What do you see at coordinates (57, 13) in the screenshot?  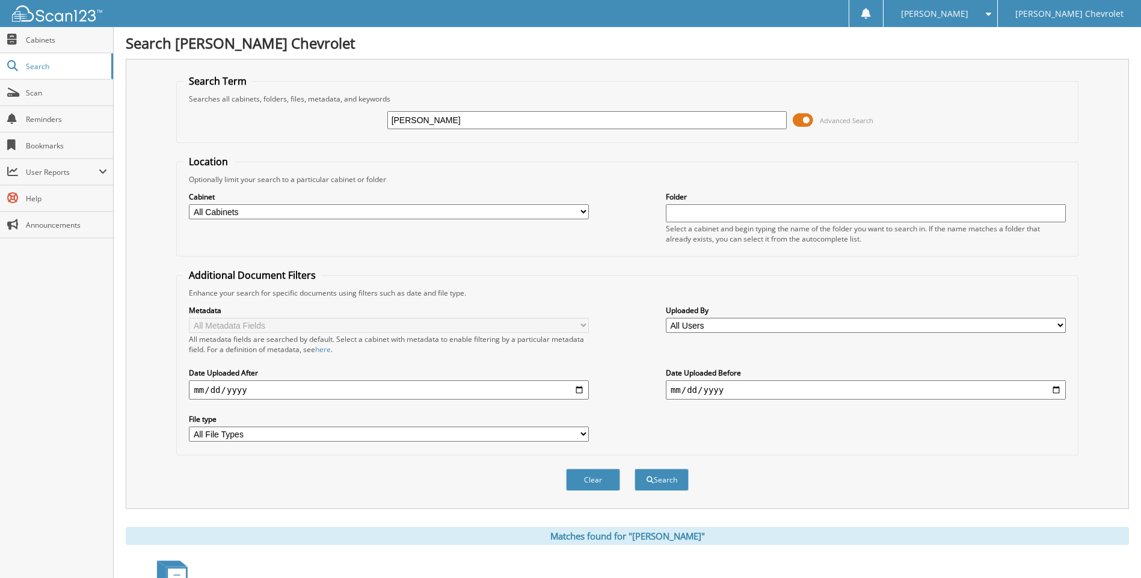 I see `img: scan123-logo-white.svg` at bounding box center [57, 13].